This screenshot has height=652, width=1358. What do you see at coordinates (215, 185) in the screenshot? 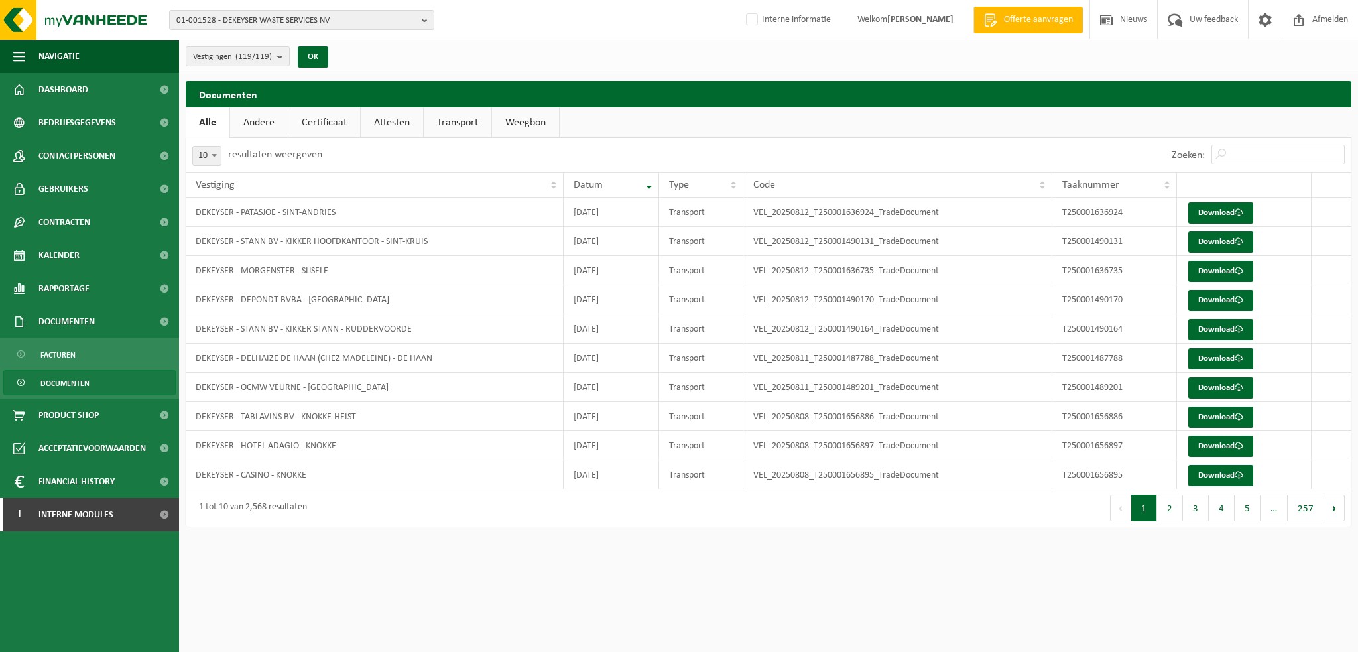
I see `span: Vestiging` at bounding box center [215, 185].